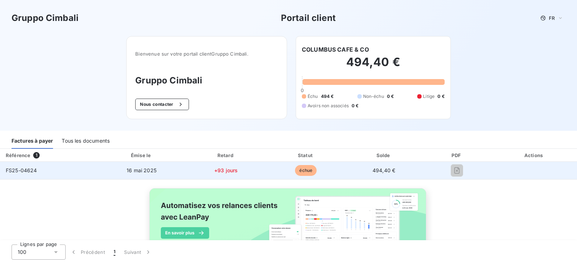 The height and width of the screenshot is (264, 577). What do you see at coordinates (141, 170) in the screenshot?
I see `span: 16 mai 2025` at bounding box center [141, 170].